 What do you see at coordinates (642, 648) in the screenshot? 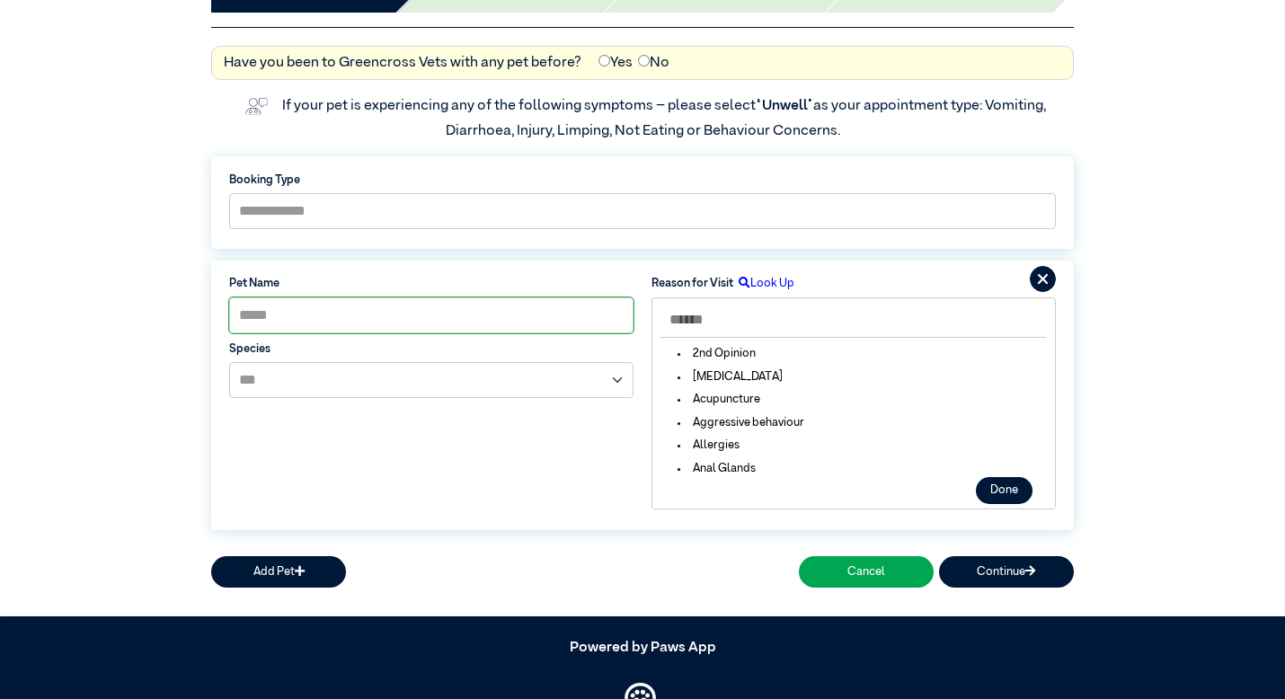
I see `h5: Powered by Paws App` at bounding box center [642, 648].